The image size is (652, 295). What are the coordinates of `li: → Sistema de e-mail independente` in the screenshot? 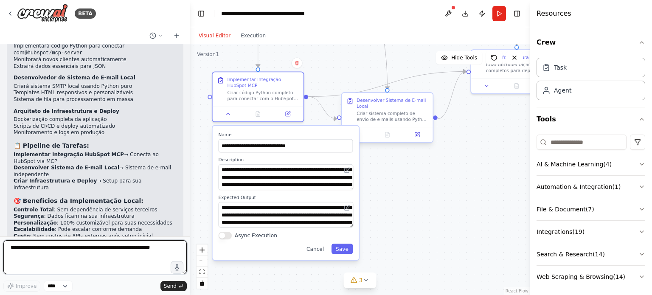 It's located at (95, 171).